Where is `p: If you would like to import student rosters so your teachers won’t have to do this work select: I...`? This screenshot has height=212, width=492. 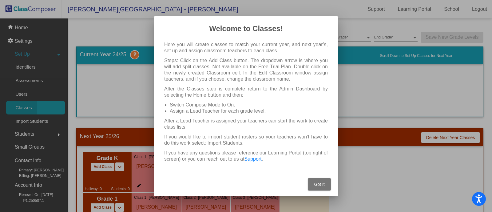
p: If you would like to import student rosters so your teachers won’t have to do this work select: I... is located at coordinates (246, 140).